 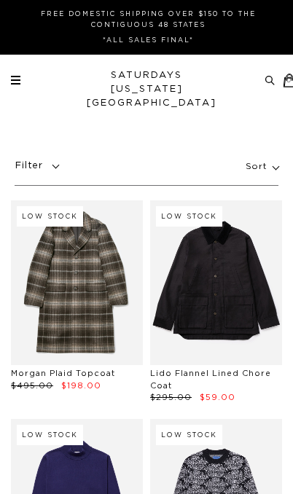 I want to click on span: $59.00, so click(x=217, y=397).